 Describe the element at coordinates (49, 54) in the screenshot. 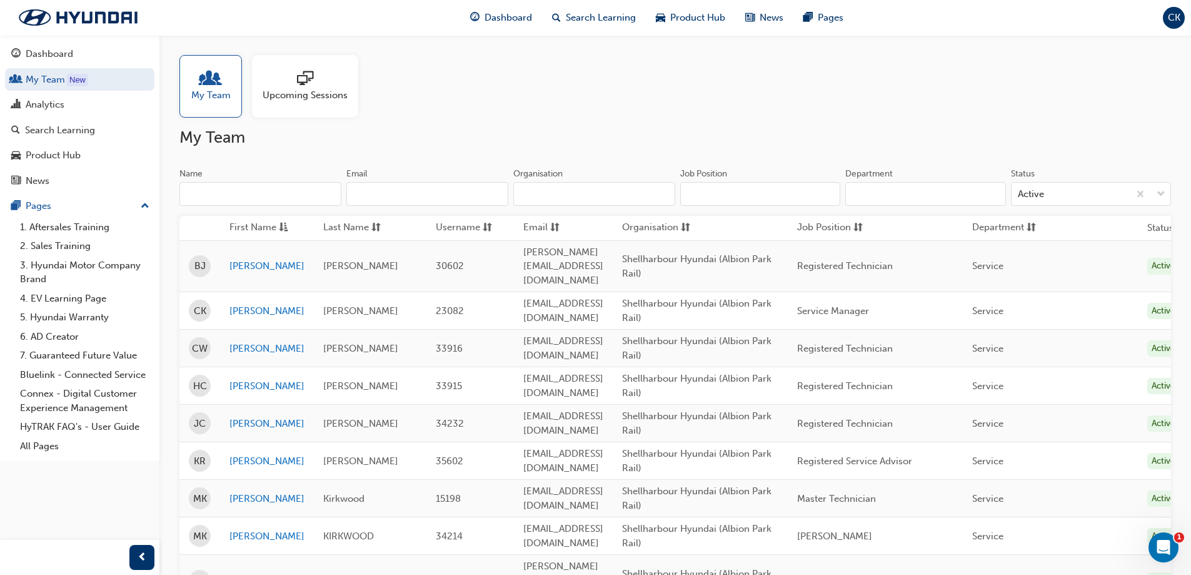

I see `div: Dashboard` at that location.